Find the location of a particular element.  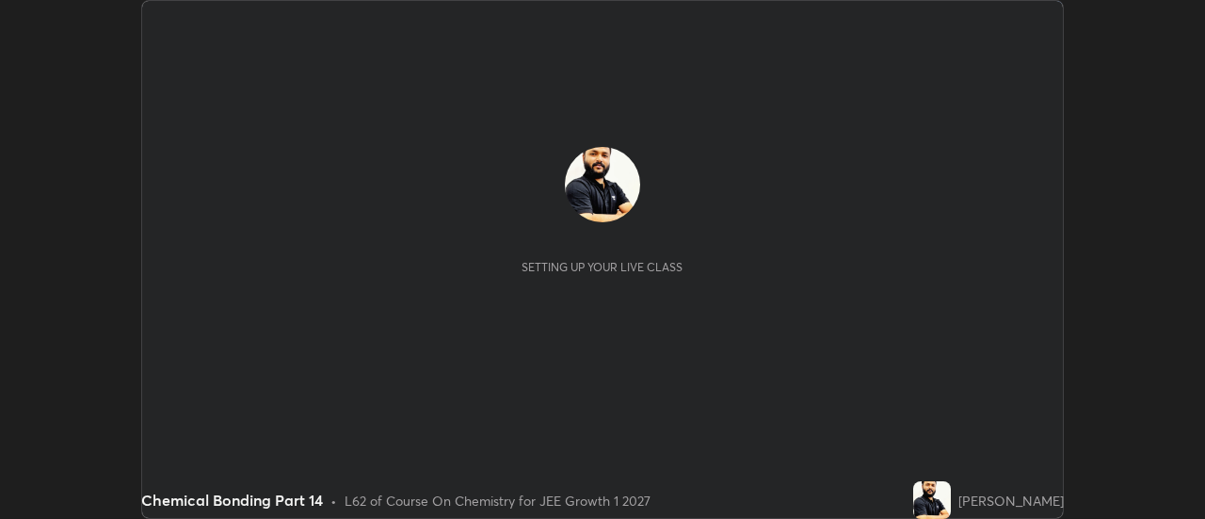

div: Setting up your live class is located at coordinates (602, 267).